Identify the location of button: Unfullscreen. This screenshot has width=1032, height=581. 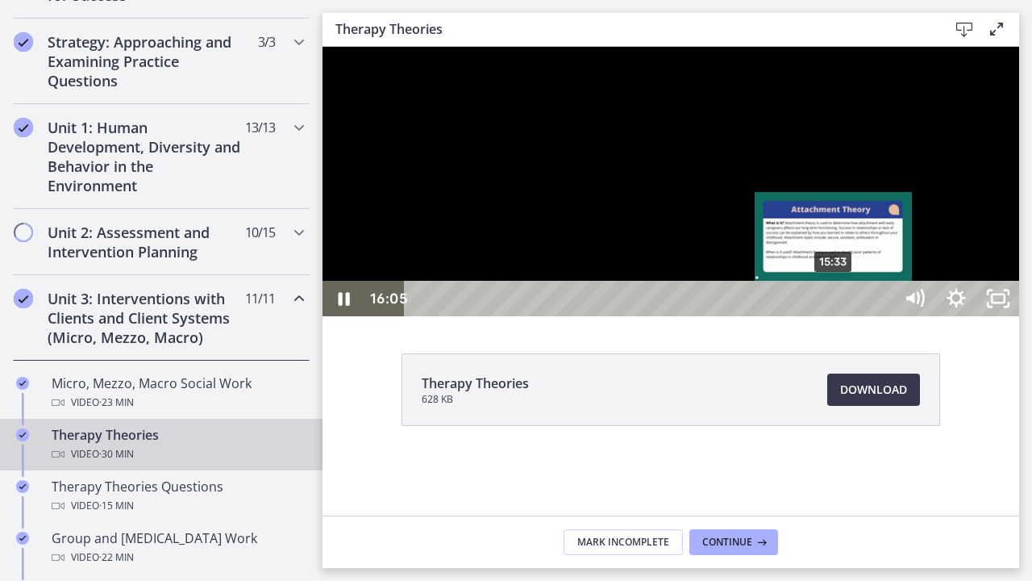
(676, 252).